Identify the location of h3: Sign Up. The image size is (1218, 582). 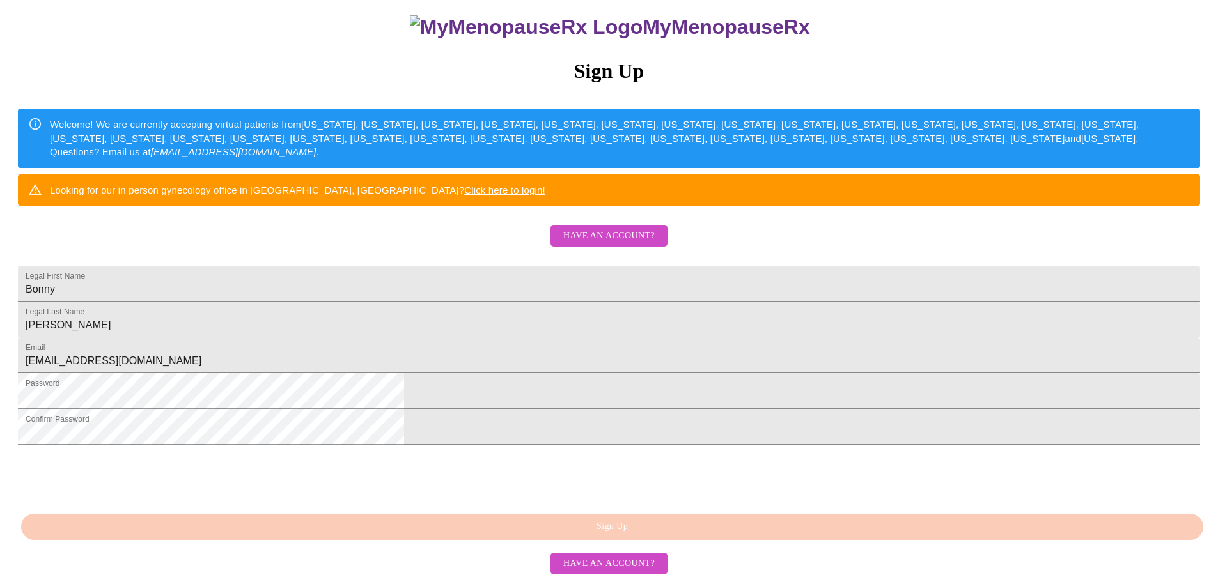
(609, 71).